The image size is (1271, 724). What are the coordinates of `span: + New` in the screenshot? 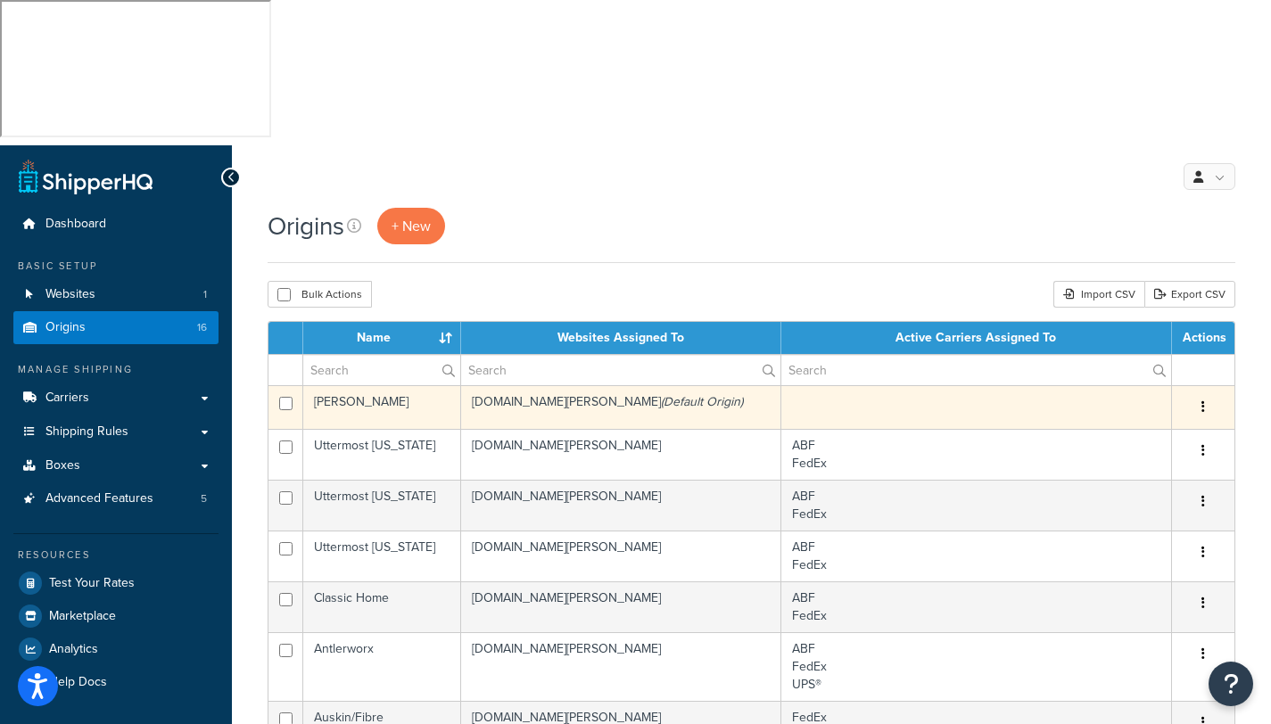 It's located at (411, 226).